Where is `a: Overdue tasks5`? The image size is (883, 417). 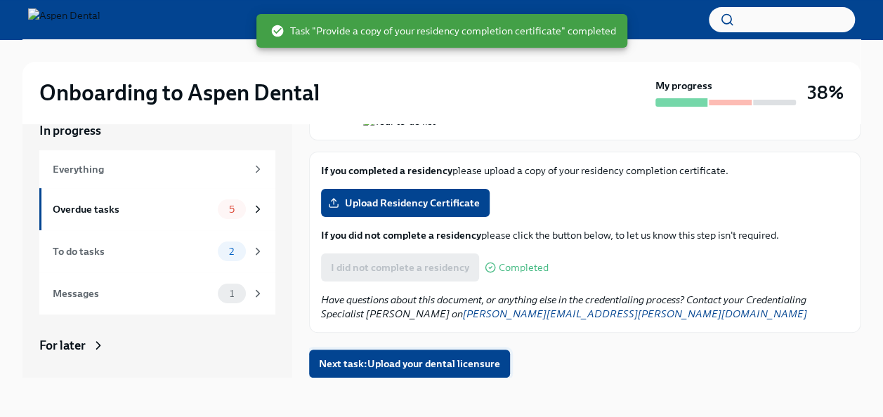 a: Overdue tasks5 is located at coordinates (157, 209).